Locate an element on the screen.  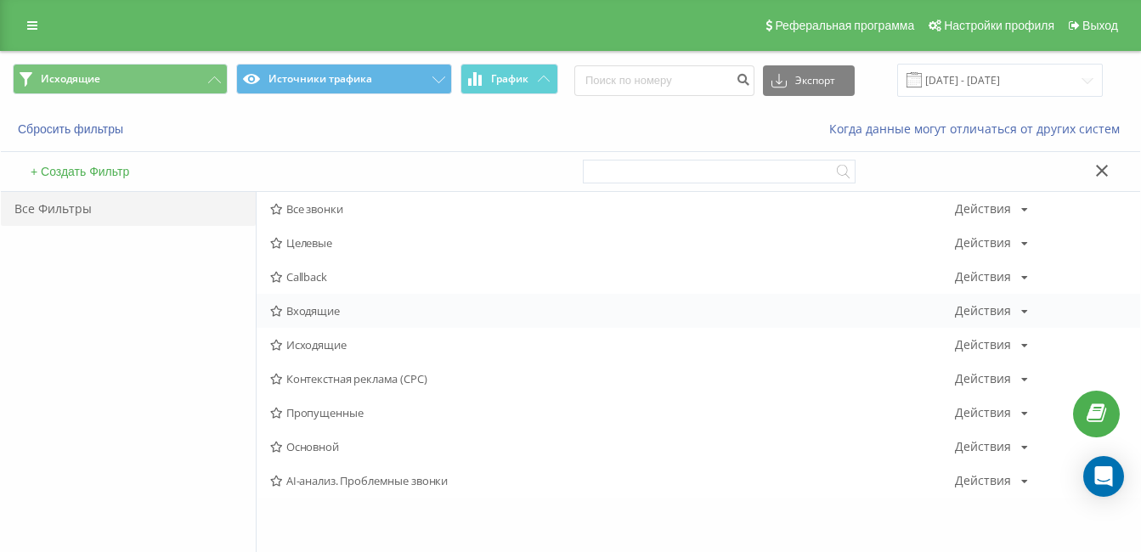
button: Сбросить фильтры is located at coordinates (72, 129).